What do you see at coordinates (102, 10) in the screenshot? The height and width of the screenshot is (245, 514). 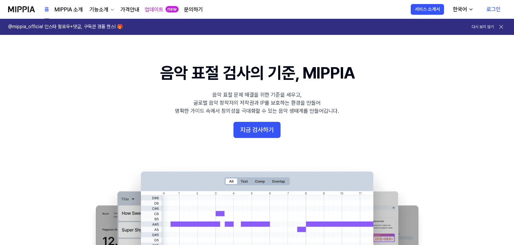 I see `button: 기능소개` at bounding box center [102, 10].